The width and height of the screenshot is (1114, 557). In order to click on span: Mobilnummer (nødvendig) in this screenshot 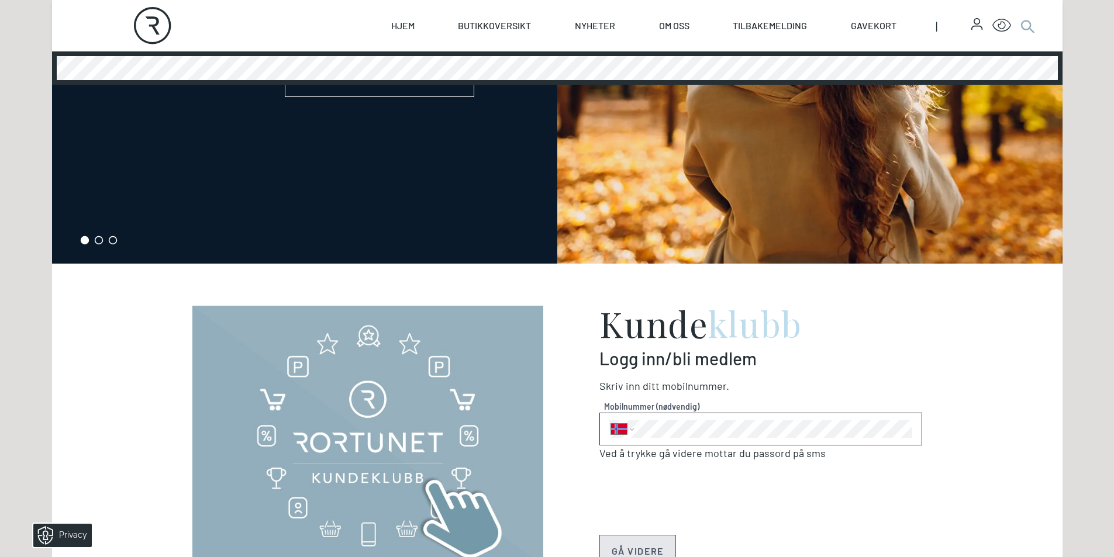, I will do `click(761, 406)`.